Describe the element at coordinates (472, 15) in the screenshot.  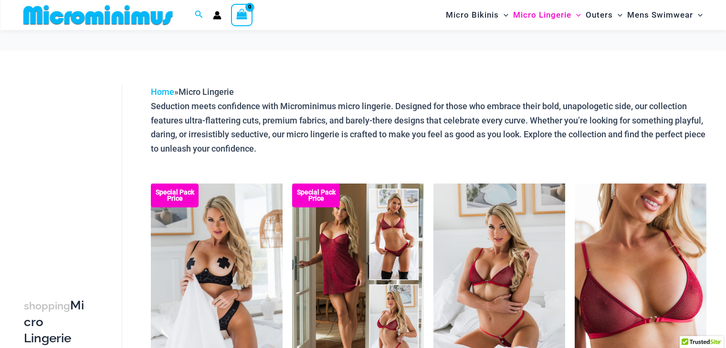
I see `span: Micro Bikinis` at that location.